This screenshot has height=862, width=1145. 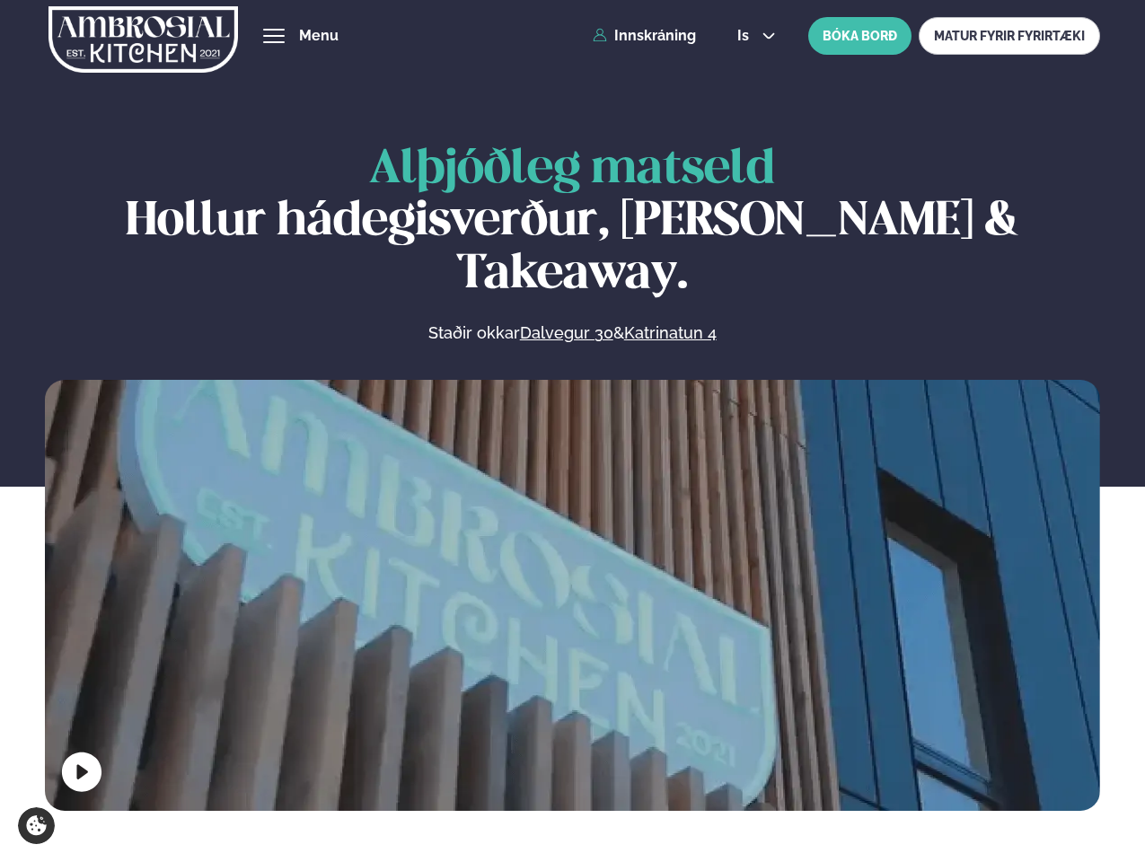 What do you see at coordinates (572, 170) in the screenshot?
I see `span: Alþjóðleg matseld` at bounding box center [572, 170].